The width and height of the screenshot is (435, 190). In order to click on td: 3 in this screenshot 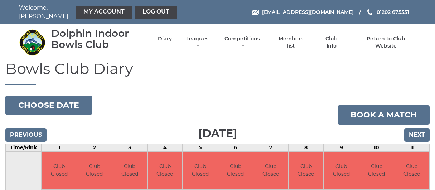, I will do `click(130, 148)`.